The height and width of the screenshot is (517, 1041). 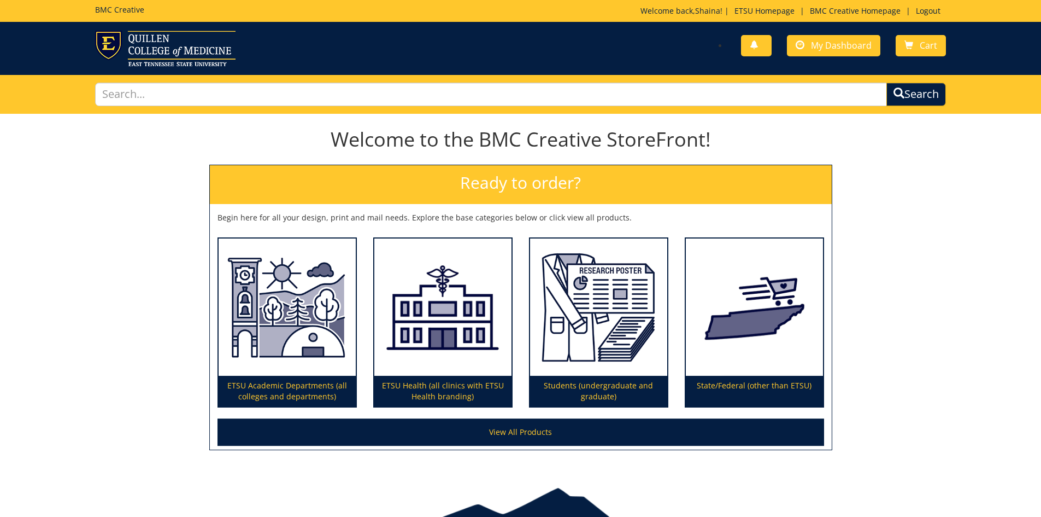 What do you see at coordinates (754, 307) in the screenshot?
I see `img: State/Federal (other than ETSU)` at bounding box center [754, 307].